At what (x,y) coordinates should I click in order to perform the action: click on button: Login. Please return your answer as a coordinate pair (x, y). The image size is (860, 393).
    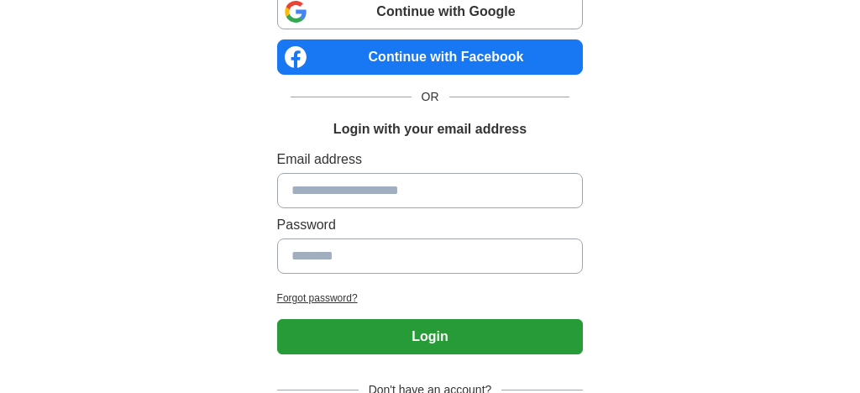
    Looking at the image, I should click on (430, 337).